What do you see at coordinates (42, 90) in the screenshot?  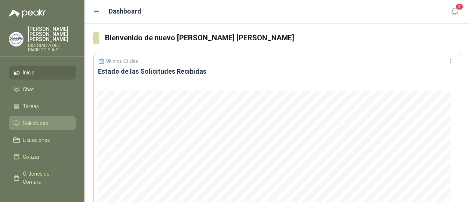 I see `a: Chat` at bounding box center [42, 90].